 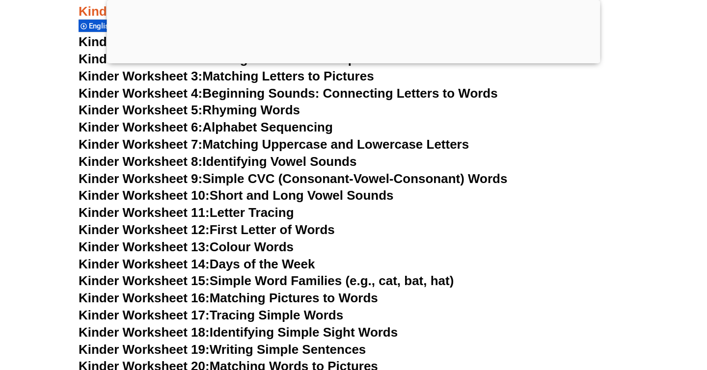 What do you see at coordinates (144, 349) in the screenshot?
I see `span: Kinder Worksheet 19:` at bounding box center [144, 349].